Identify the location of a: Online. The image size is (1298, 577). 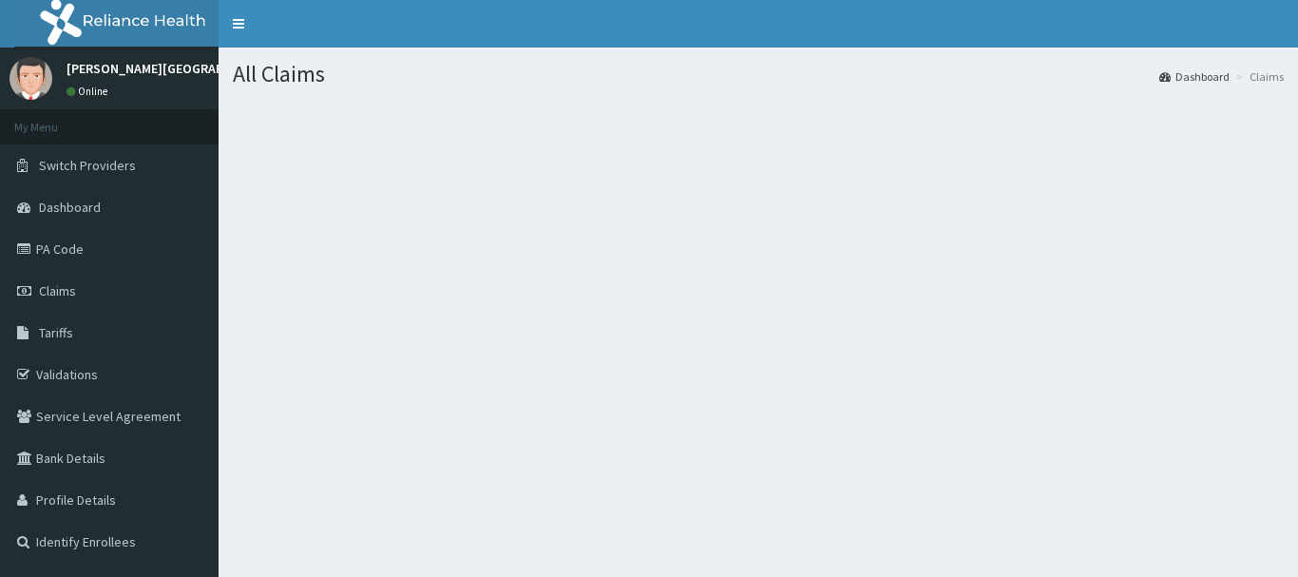
(89, 91).